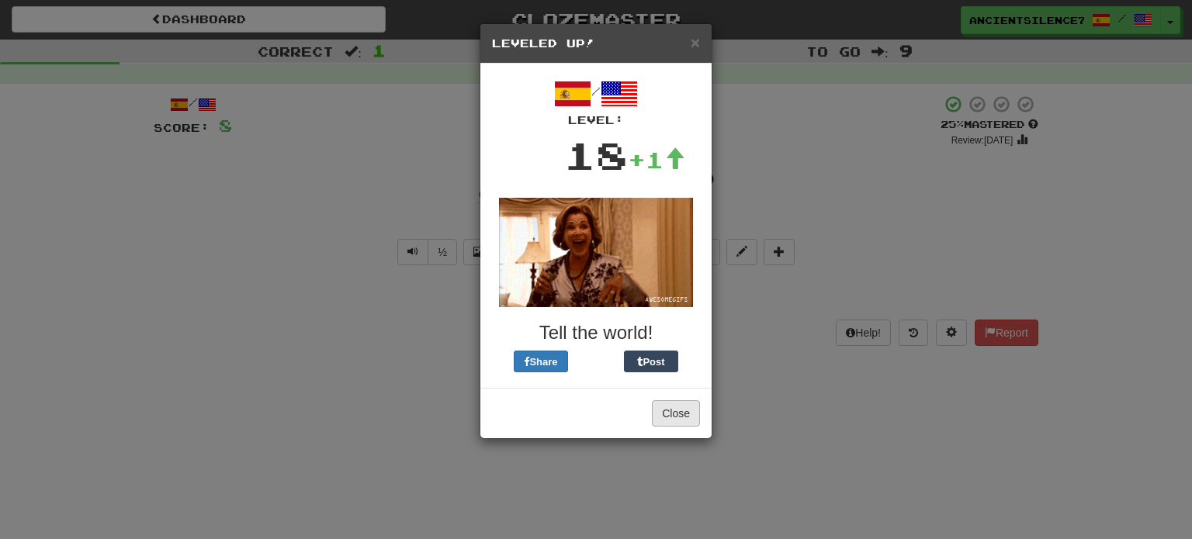  I want to click on button: Post, so click(651, 362).